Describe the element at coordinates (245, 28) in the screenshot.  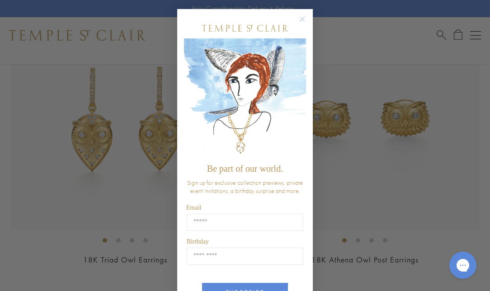
I see `img: Temple St. Clair` at that location.